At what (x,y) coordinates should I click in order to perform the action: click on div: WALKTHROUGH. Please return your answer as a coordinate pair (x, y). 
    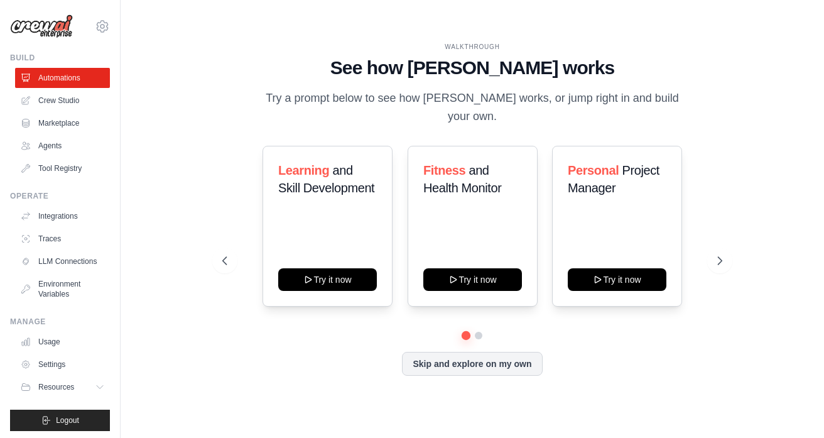
    Looking at the image, I should click on (472, 46).